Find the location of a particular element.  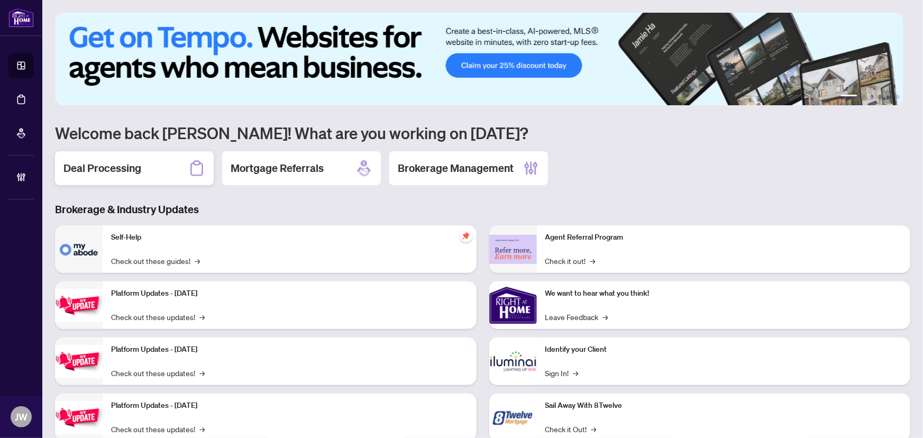

a: Sign In!→ is located at coordinates (562, 373).